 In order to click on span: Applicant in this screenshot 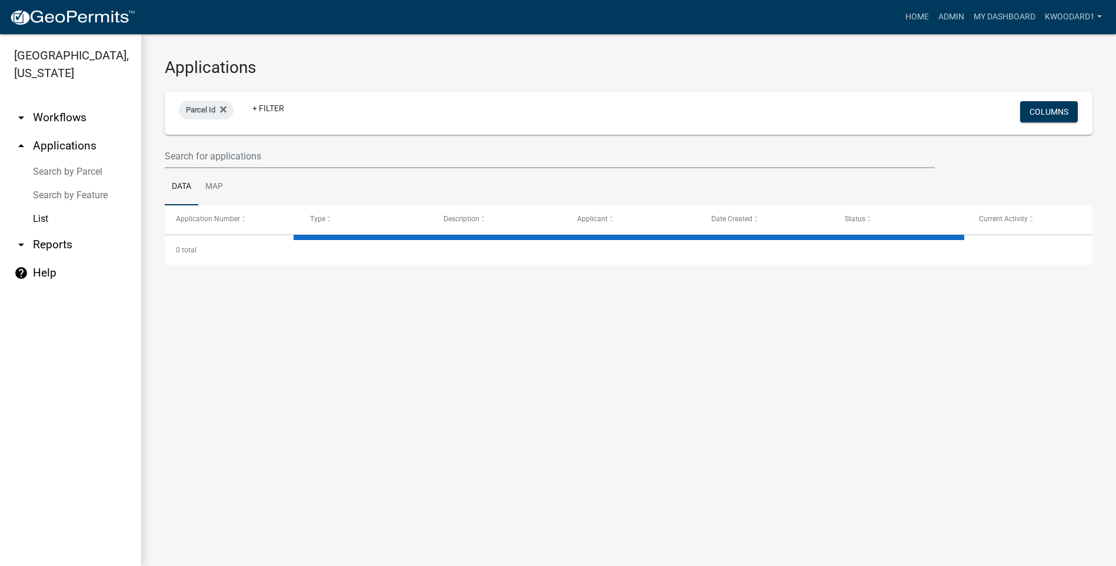, I will do `click(593, 219)`.